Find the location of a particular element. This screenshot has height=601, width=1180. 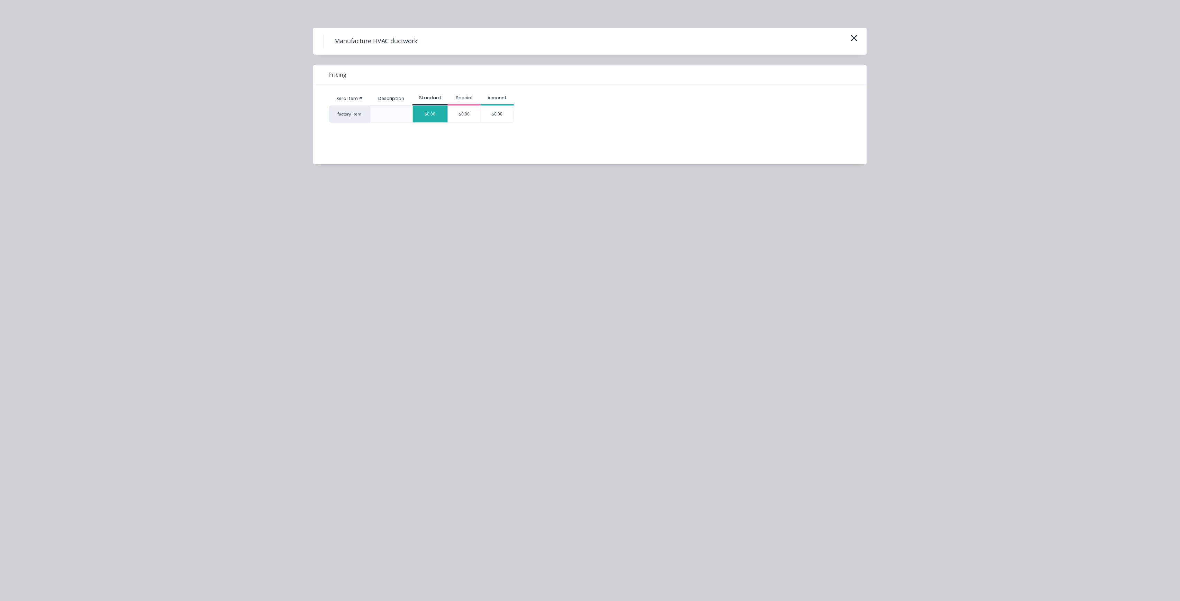

div: Special is located at coordinates (464, 98).